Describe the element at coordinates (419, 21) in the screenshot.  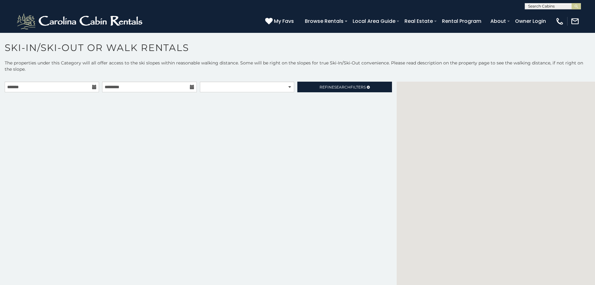
I see `a: Real Estate` at that location.